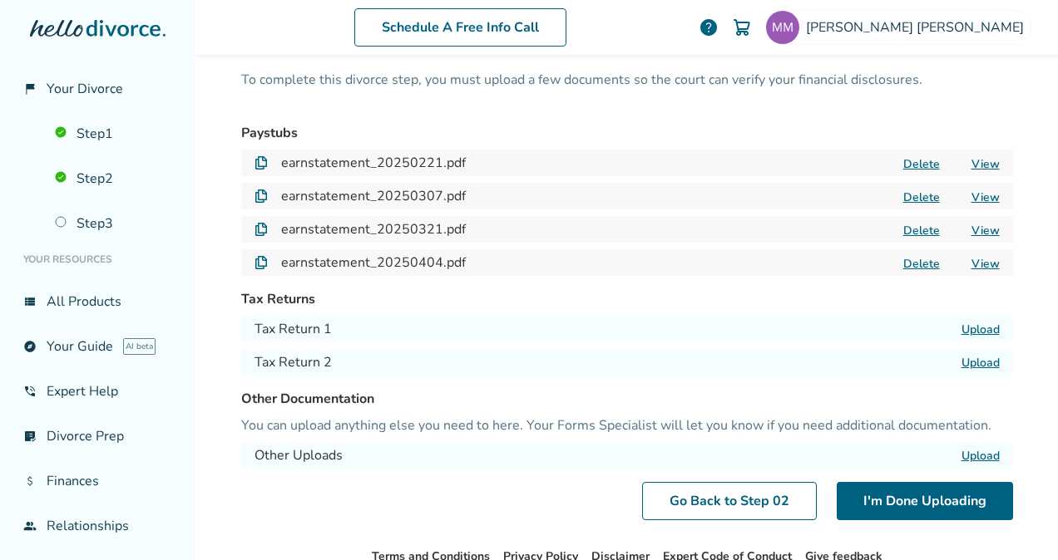 The image size is (1058, 560). Describe the element at coordinates (30, 392) in the screenshot. I see `span: phone_in_talk` at that location.